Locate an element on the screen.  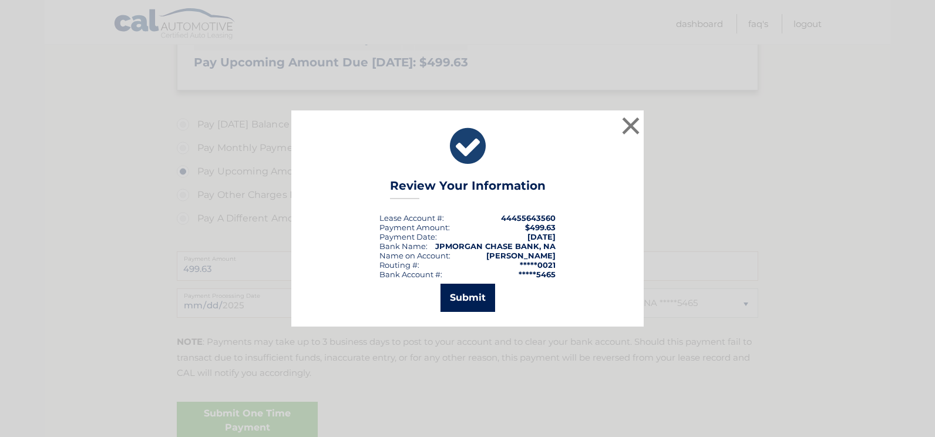
div: Lease Account #: is located at coordinates (412, 218).